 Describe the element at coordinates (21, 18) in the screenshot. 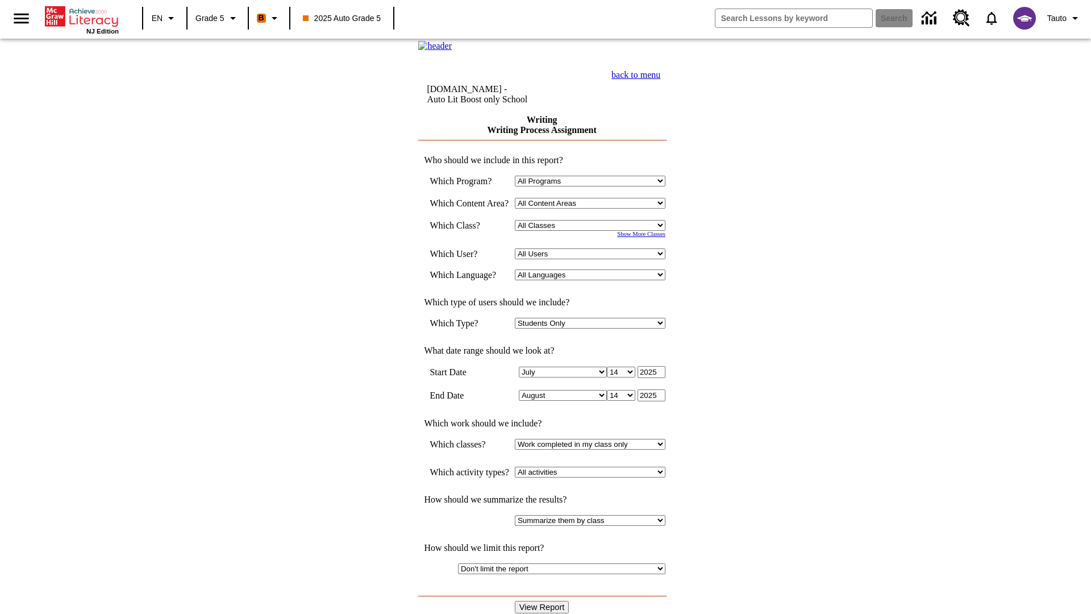

I see `button: Open side menu` at that location.